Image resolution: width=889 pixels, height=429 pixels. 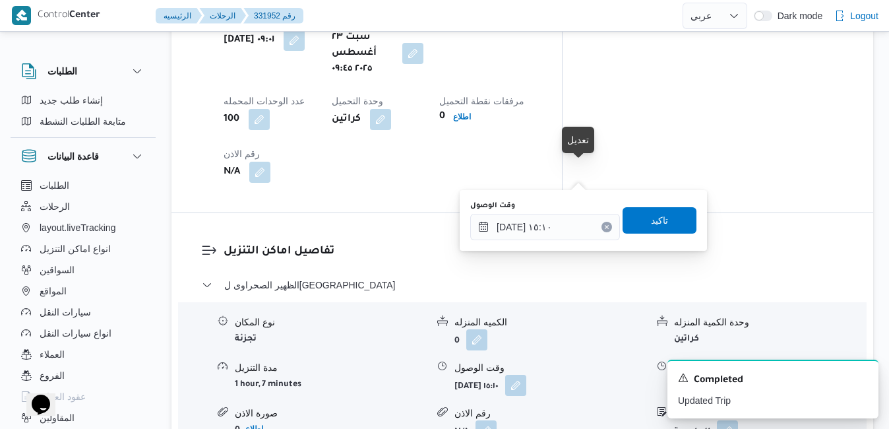 What do you see at coordinates (28, 28) in the screenshot?
I see `button: $i18n('chat', 'chat_widget')` at bounding box center [28, 28].